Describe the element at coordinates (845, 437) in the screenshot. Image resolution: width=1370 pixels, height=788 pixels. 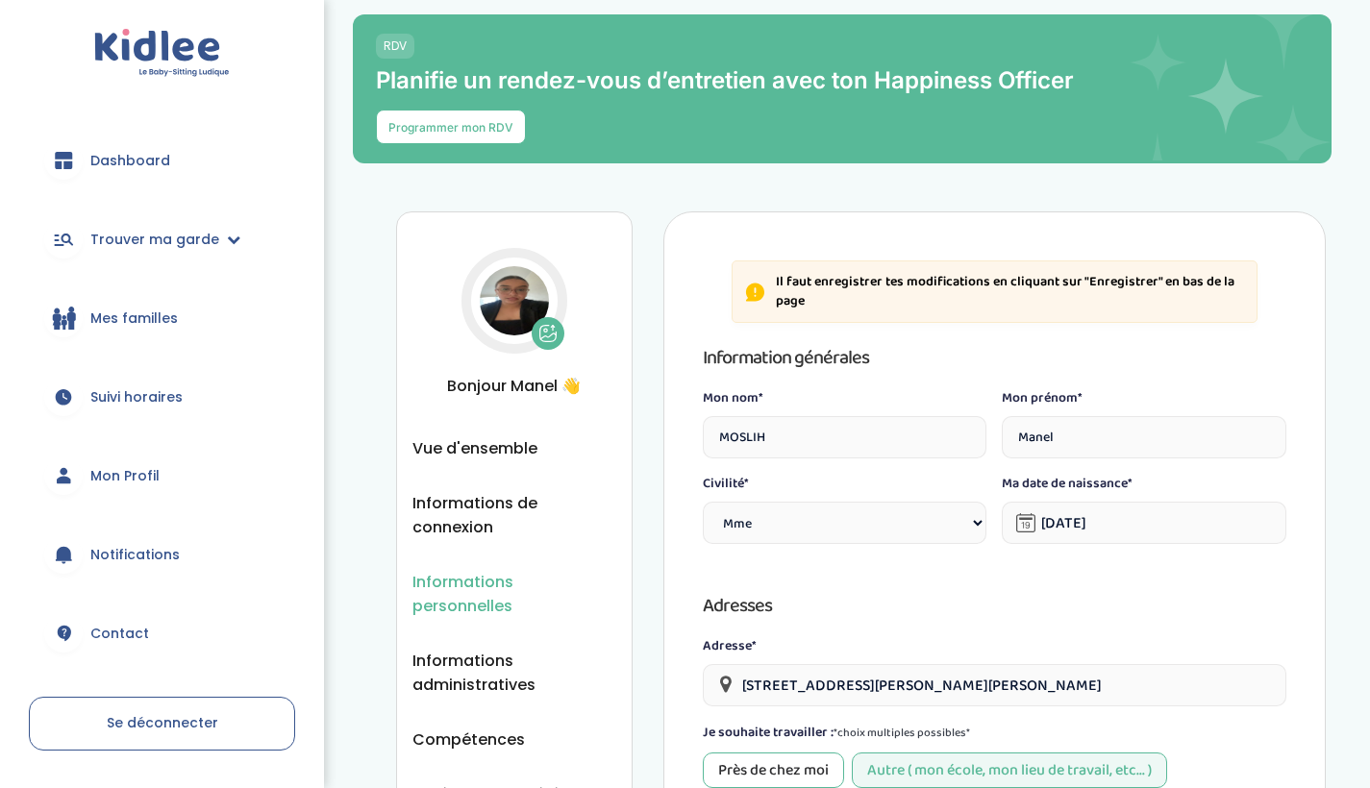
I see `input: Nom` at that location.